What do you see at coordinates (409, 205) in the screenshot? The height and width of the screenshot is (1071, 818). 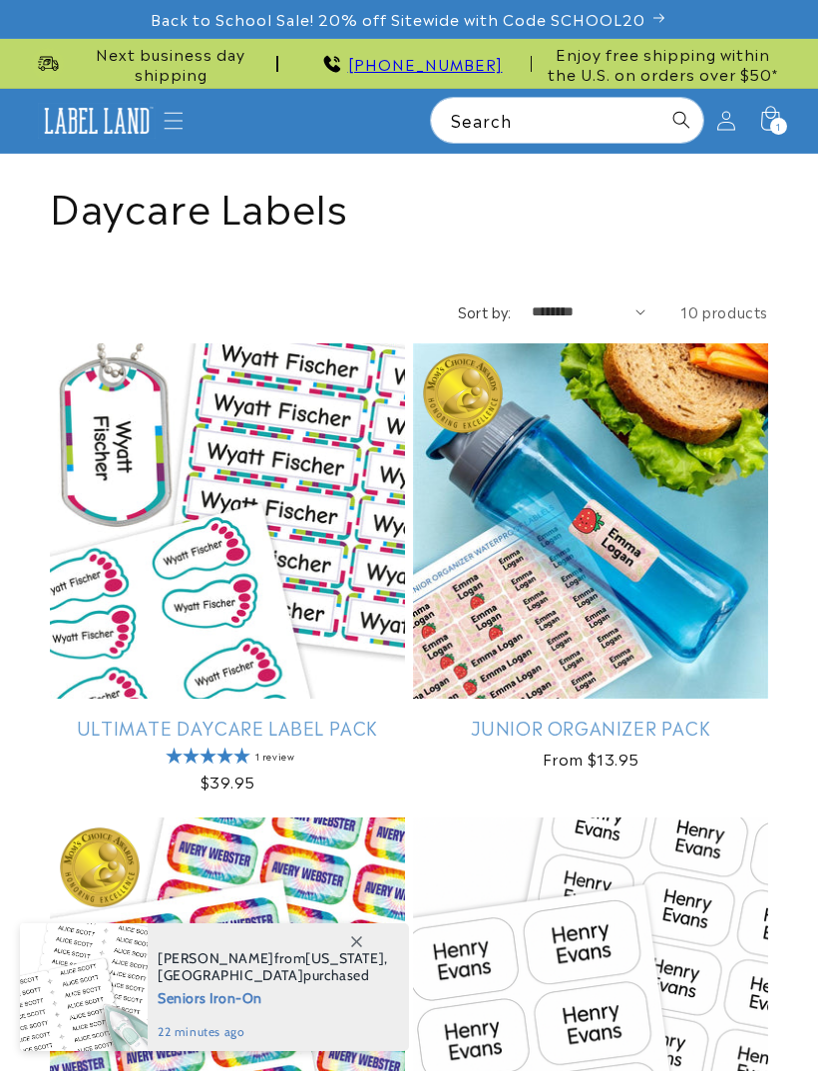 I see `h1: Daycare Labels` at bounding box center [409, 205].